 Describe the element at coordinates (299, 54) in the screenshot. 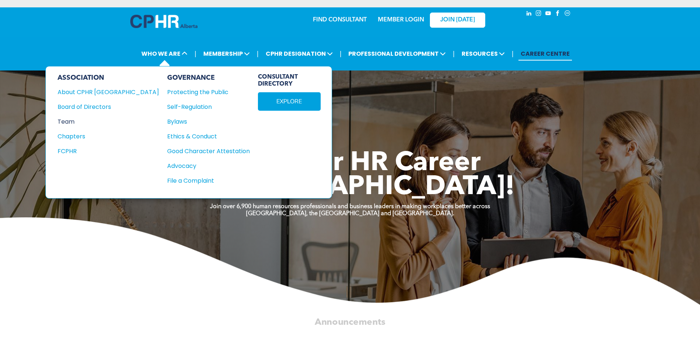

I see `span: CPHR DESIGNATION` at that location.